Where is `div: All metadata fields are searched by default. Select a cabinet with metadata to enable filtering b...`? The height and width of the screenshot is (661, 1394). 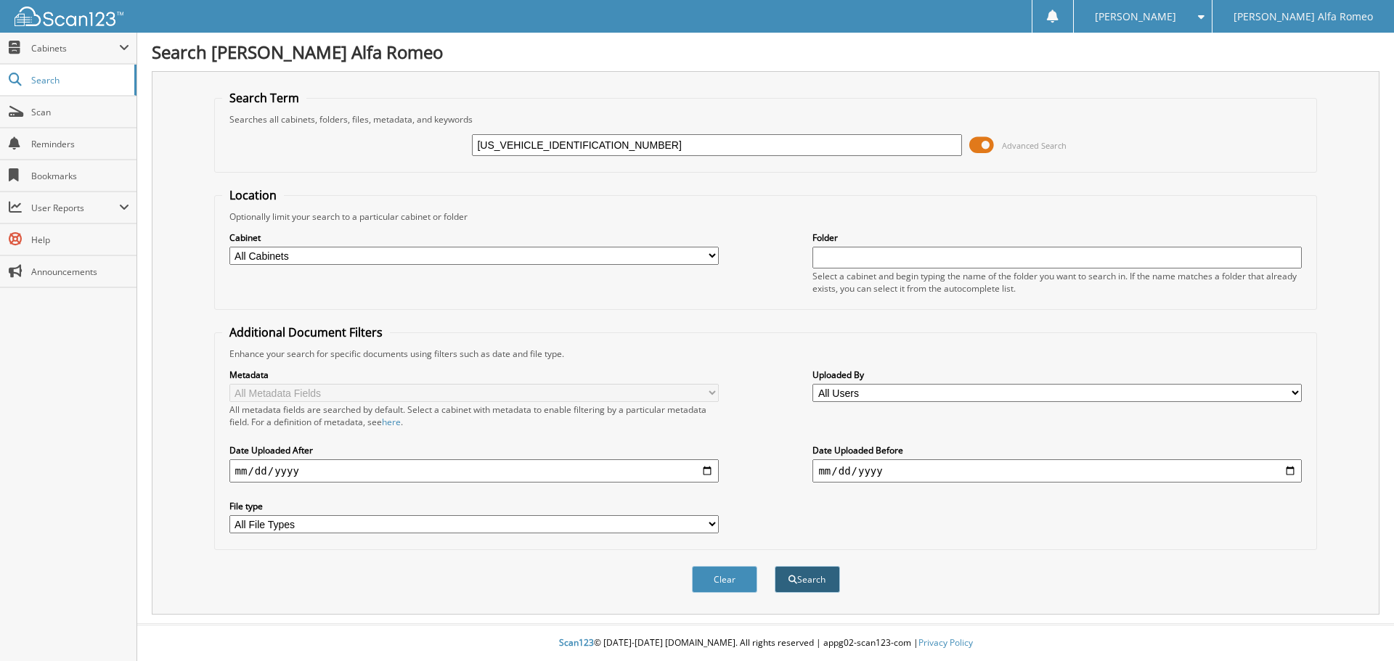 div: All metadata fields are searched by default. Select a cabinet with metadata to enable filtering b... is located at coordinates (474, 416).